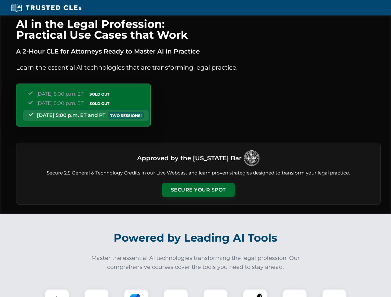  I want to click on button: Secure Your Spot, so click(198, 190).